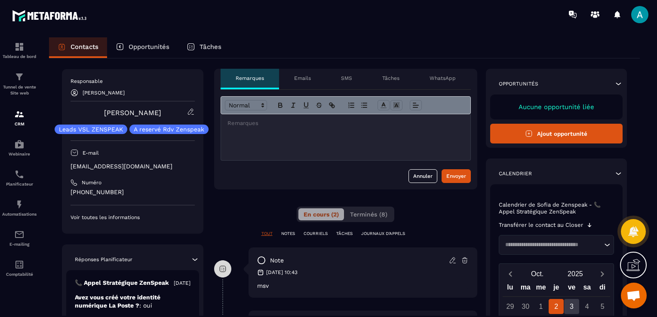  I want to click on button: Previous month, so click(510, 274).